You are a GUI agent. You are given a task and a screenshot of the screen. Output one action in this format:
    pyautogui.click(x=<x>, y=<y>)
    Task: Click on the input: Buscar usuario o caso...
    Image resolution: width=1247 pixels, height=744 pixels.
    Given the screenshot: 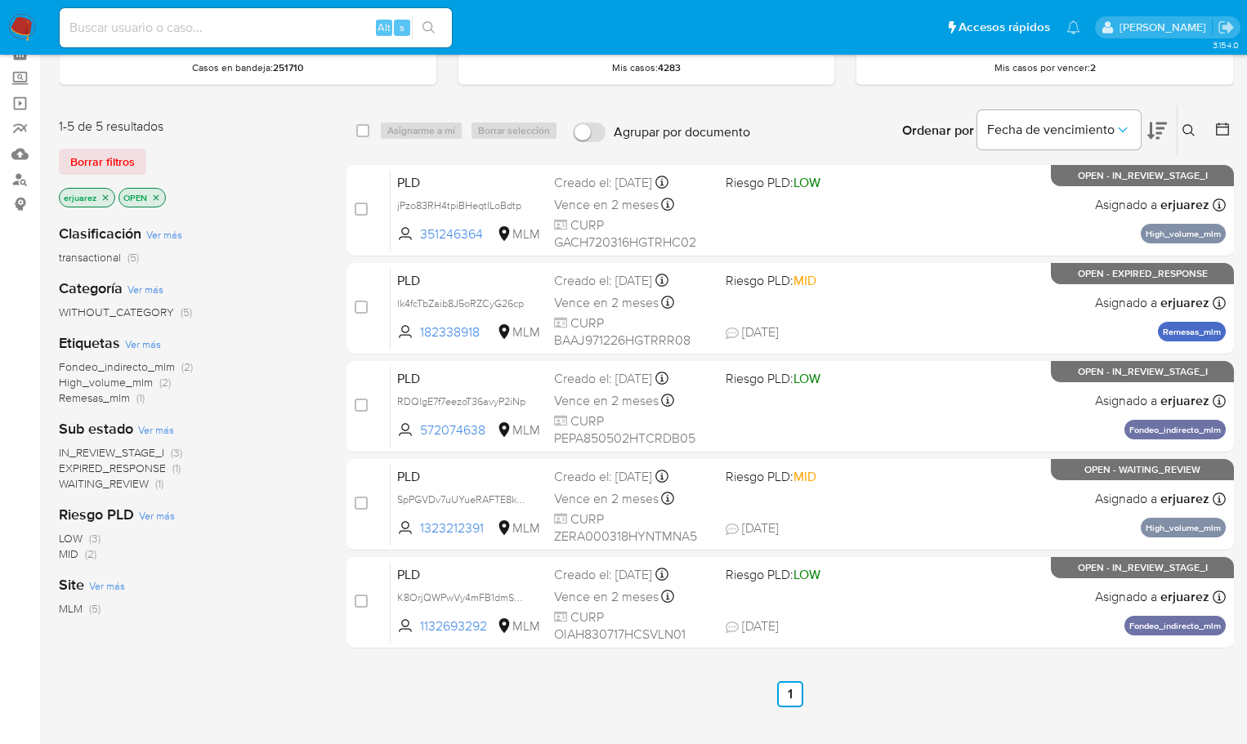 What is the action you would take?
    pyautogui.click(x=256, y=28)
    